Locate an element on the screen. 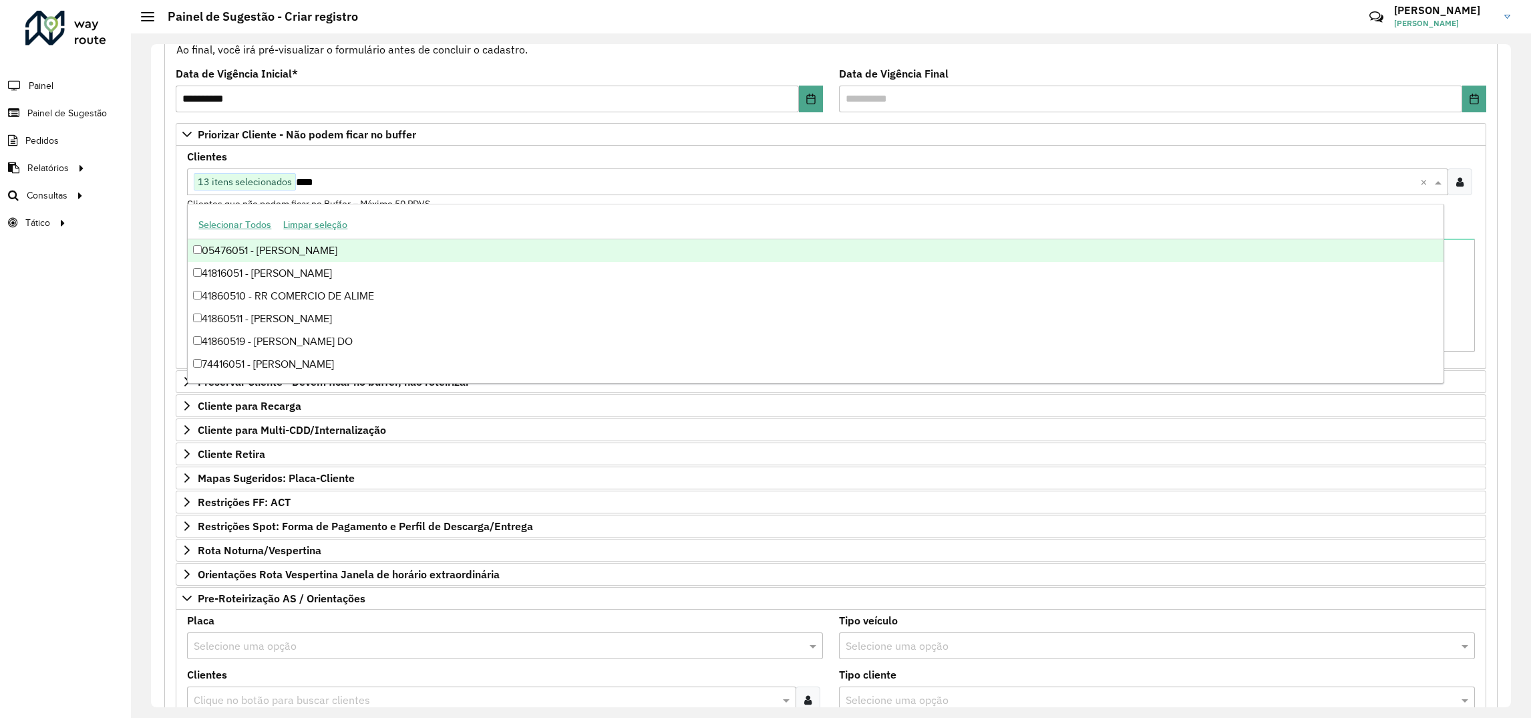 The image size is (1531, 718). div: 41860510 - RR COMERCIO DE ALIME is located at coordinates (815, 296).